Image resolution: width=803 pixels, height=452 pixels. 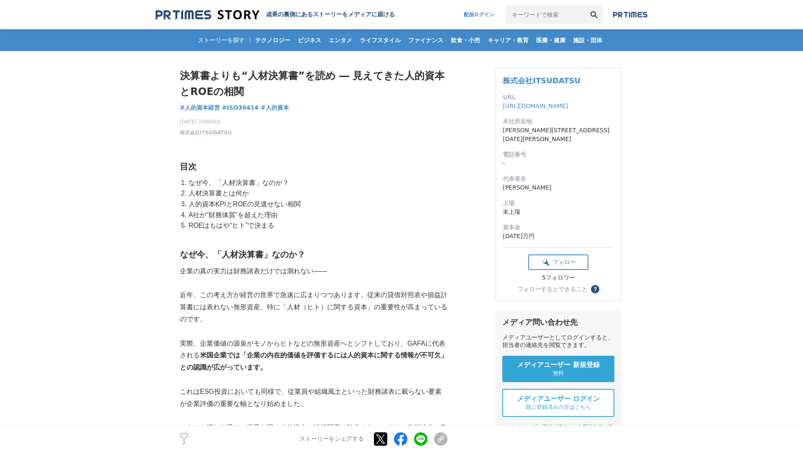 What do you see at coordinates (558, 121) in the screenshot?
I see `dt: 本社所在地` at bounding box center [558, 121].